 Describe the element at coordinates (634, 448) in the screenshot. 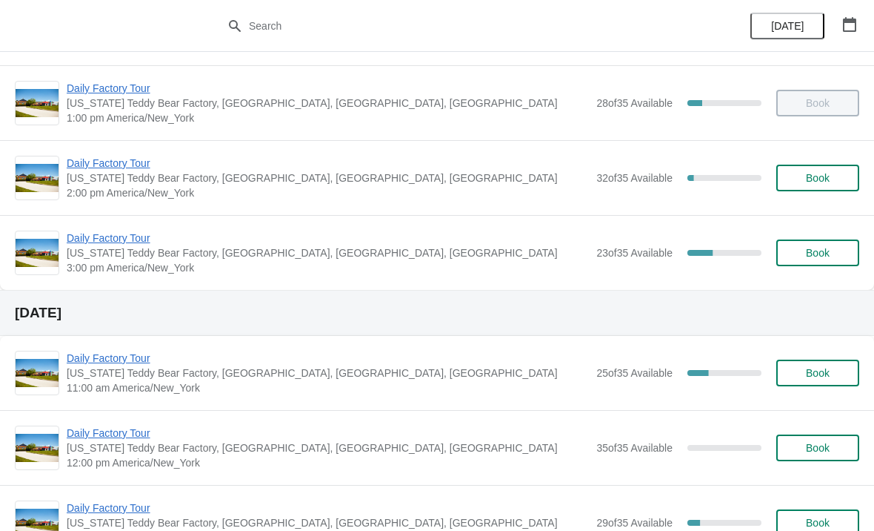

I see `span: 35 of 35 Available` at that location.